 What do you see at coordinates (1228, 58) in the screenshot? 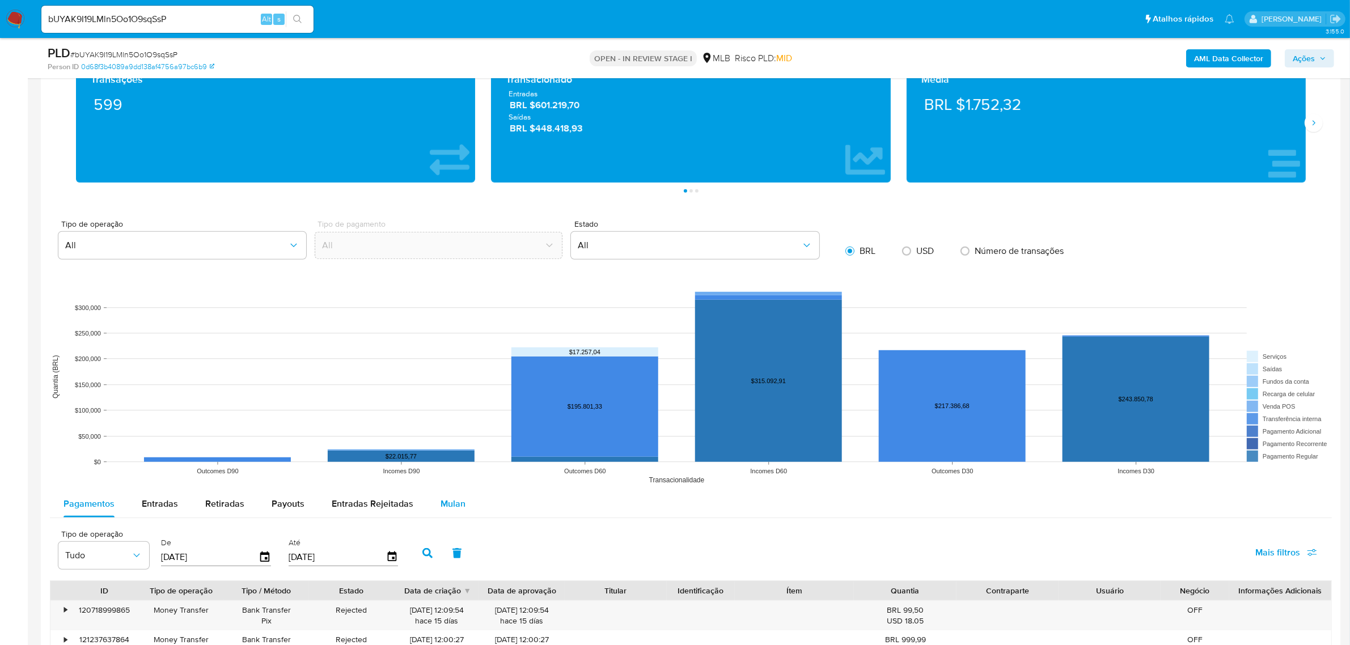
I see `b: AML Data Collector` at bounding box center [1228, 58].